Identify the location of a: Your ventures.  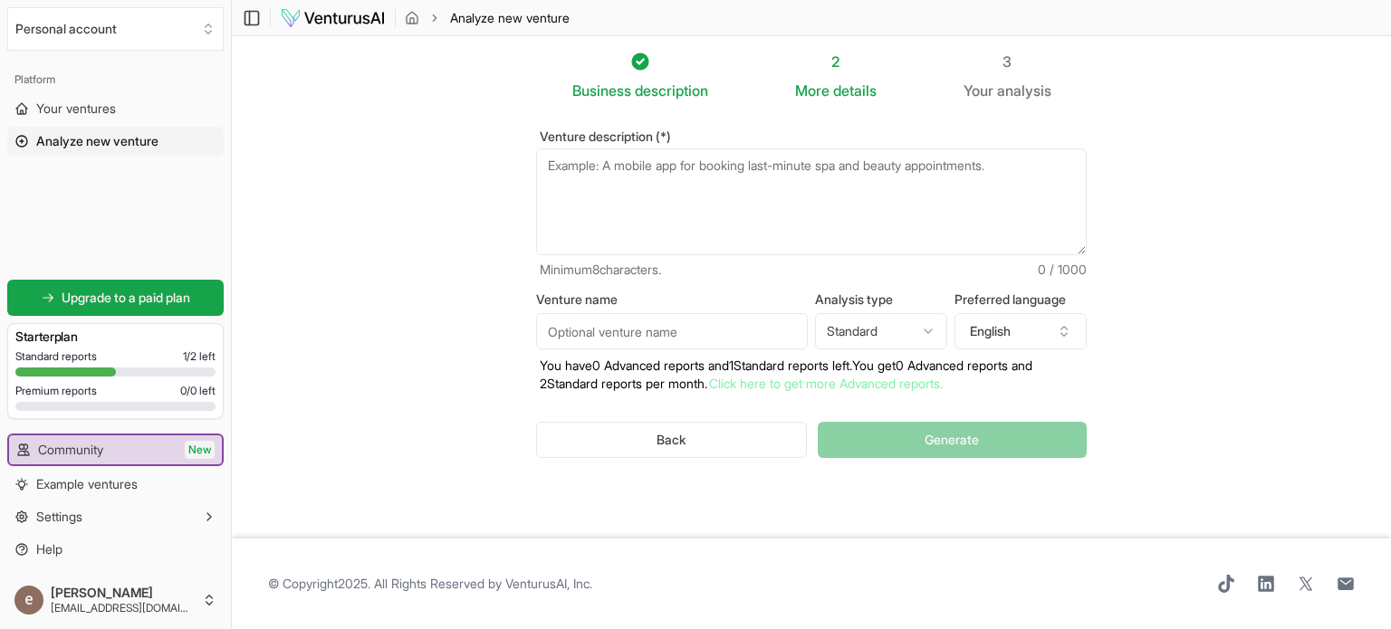
(115, 109).